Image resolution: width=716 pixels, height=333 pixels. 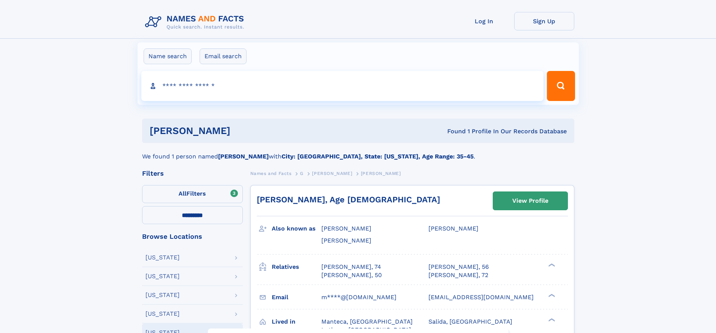 I want to click on h3: Relatives, so click(x=296, y=267).